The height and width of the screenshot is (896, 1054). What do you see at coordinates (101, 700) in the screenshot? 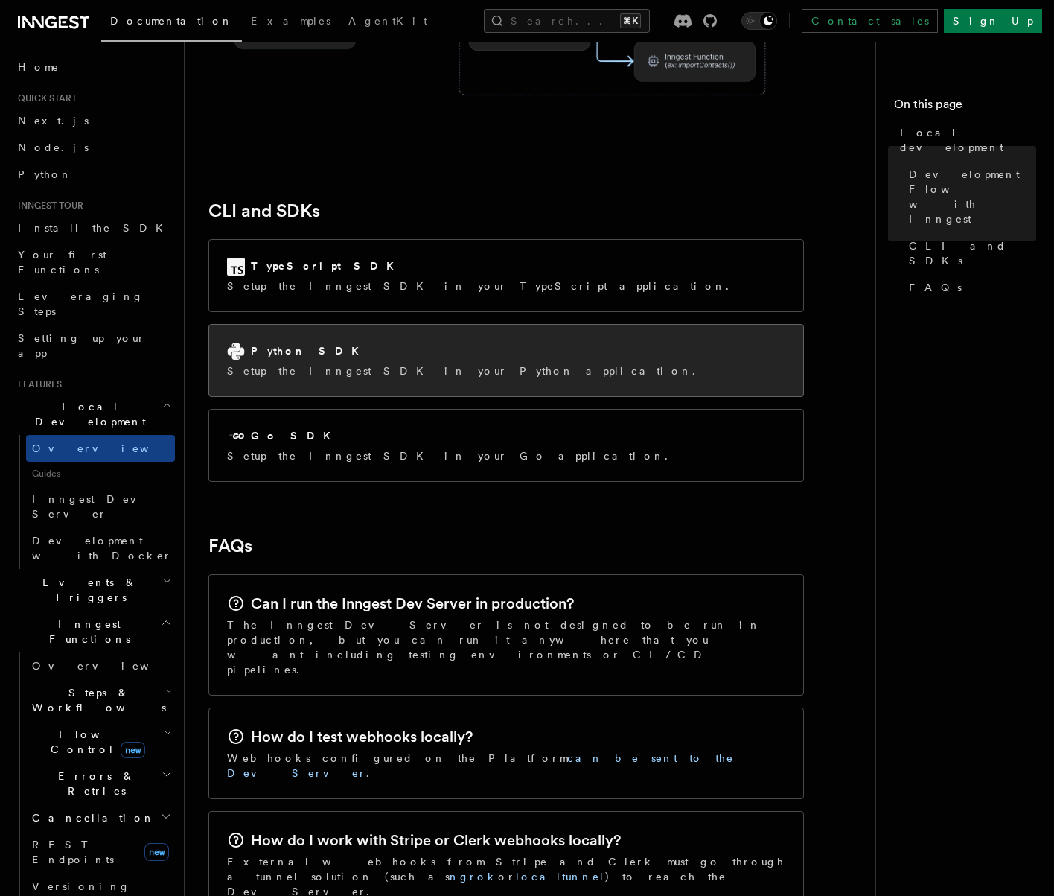
I see `button: Steps & Workflows` at bounding box center [101, 700].